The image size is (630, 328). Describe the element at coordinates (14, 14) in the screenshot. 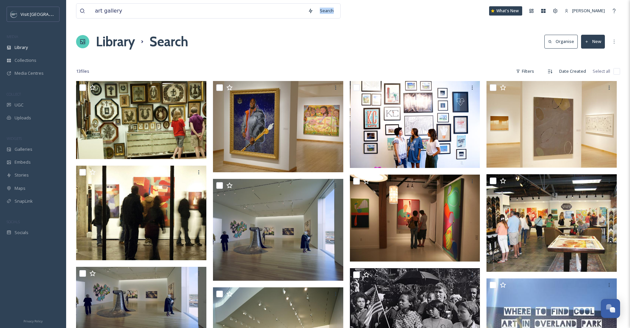

I see `img: c3es6xdrejuflcaqpovn.png` at that location.